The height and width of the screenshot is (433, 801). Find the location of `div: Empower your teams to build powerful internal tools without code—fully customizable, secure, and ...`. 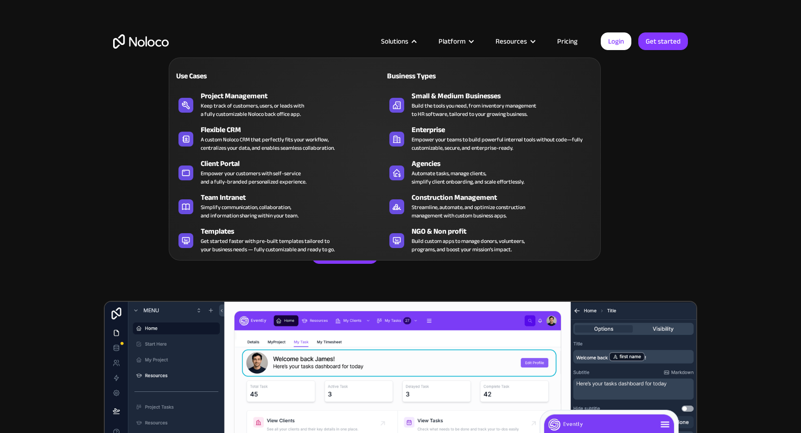

div: Empower your teams to build powerful internal tools without code—fully customizable, secure, and ... is located at coordinates (501, 144).